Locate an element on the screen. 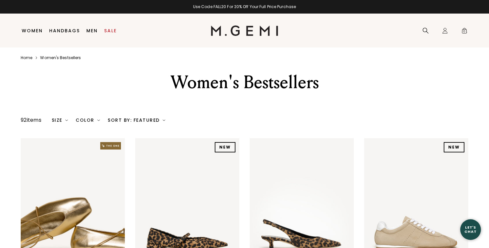 The height and width of the screenshot is (248, 489). a: Women is located at coordinates (32, 31).